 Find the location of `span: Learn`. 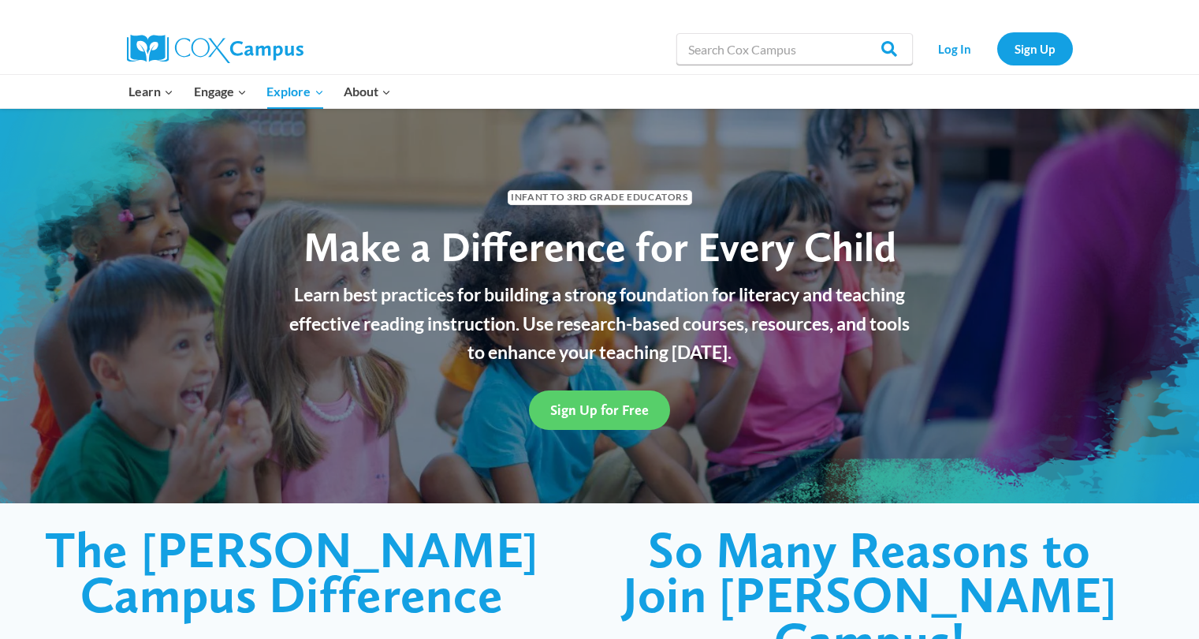

span: Learn is located at coordinates (151, 91).